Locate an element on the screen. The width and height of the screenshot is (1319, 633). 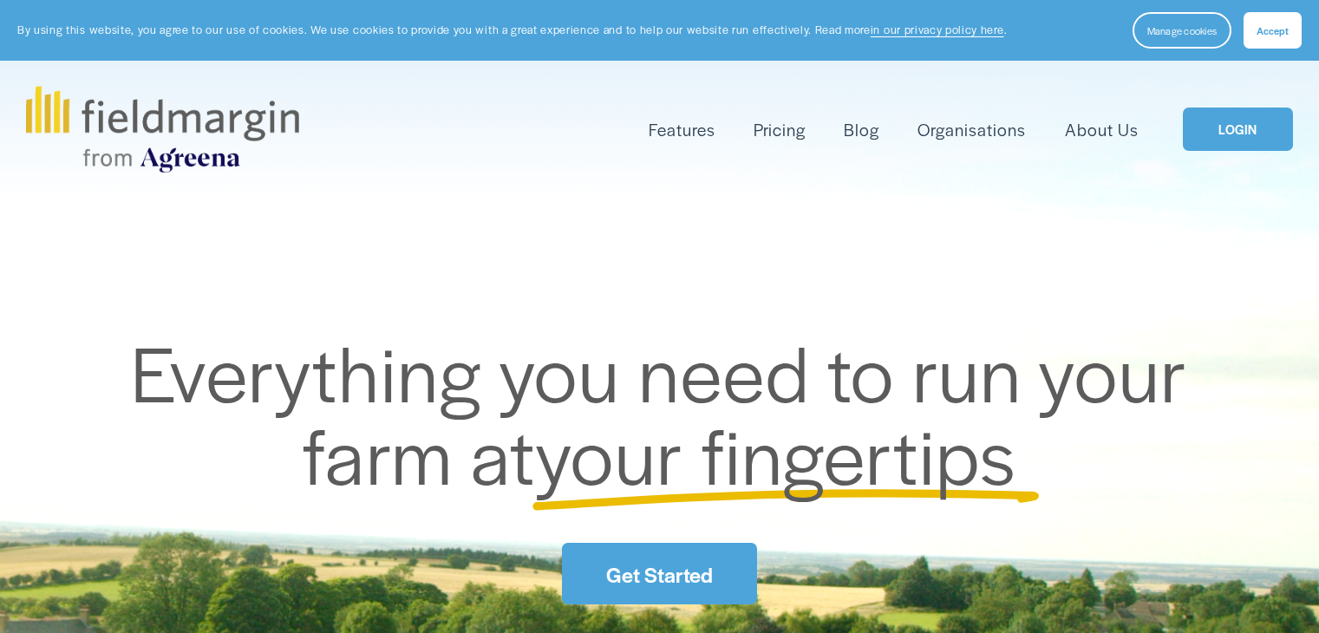
span: Accept is located at coordinates (1273, 30).